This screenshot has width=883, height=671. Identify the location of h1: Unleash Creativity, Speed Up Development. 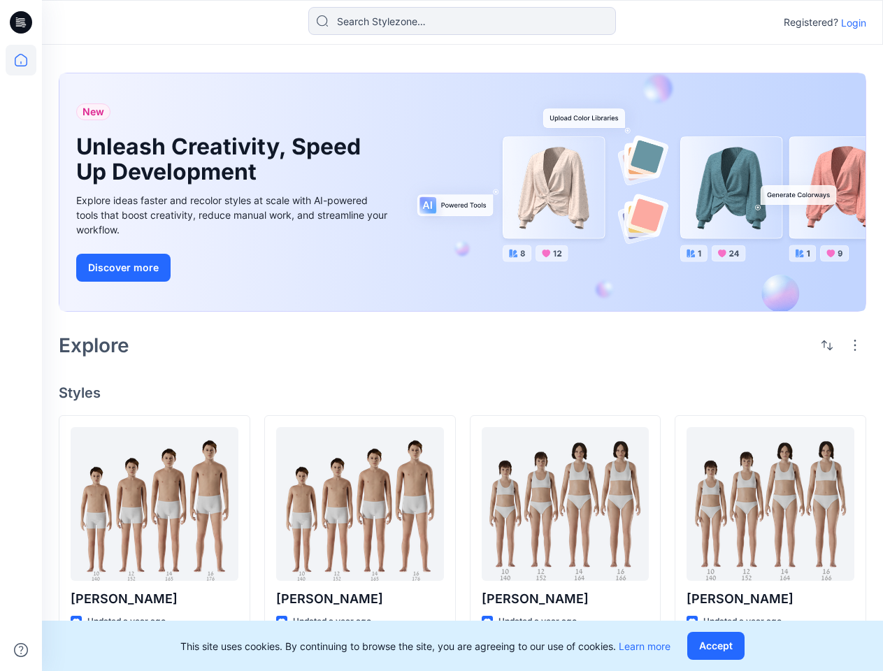
(223, 159).